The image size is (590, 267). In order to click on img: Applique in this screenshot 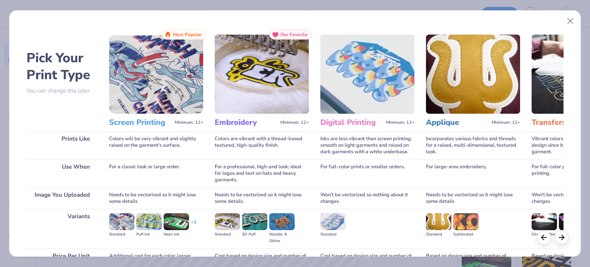, I will do `click(473, 74)`.